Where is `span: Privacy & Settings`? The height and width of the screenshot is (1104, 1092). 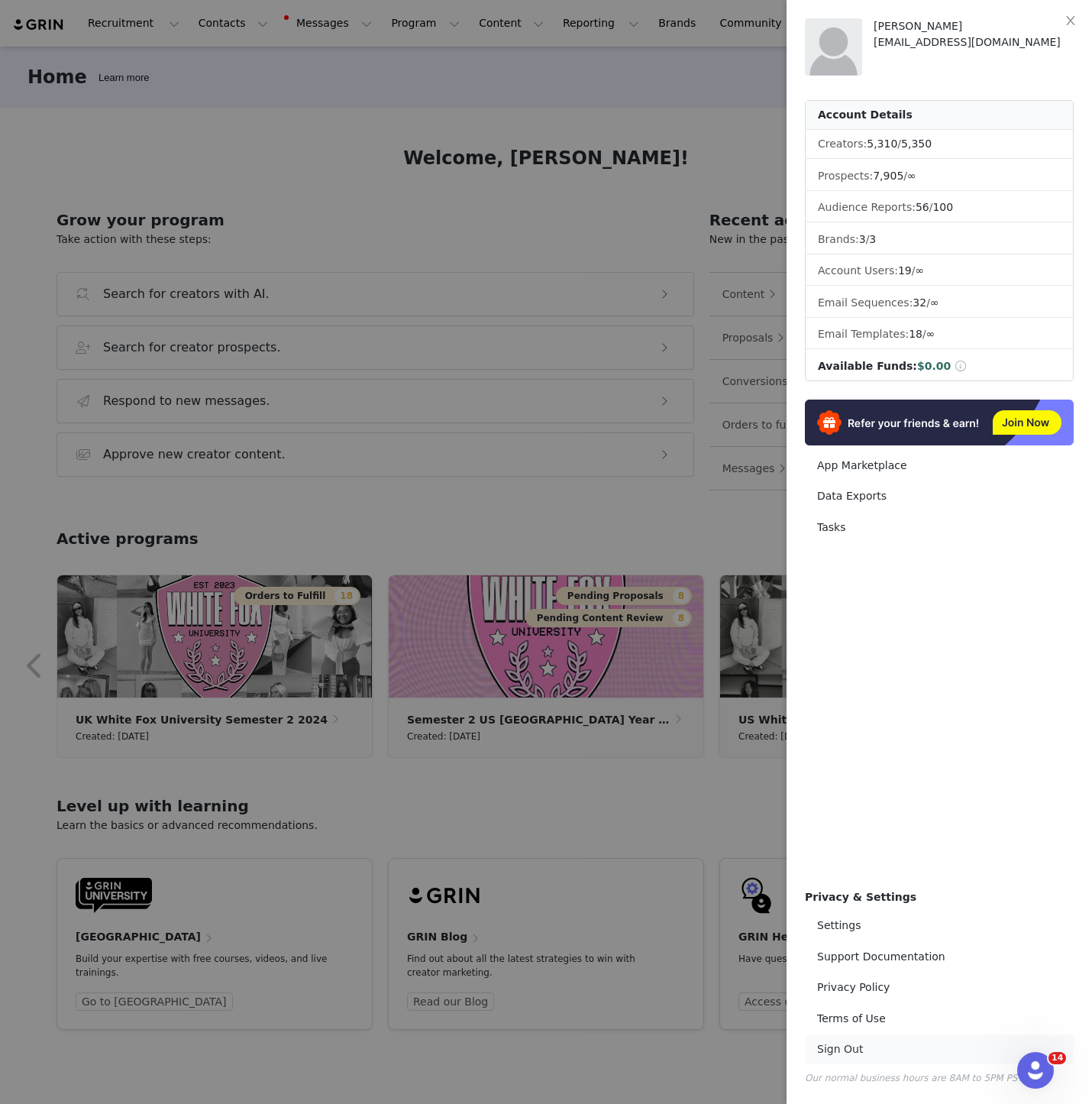
span: Privacy & Settings is located at coordinates (861, 897).